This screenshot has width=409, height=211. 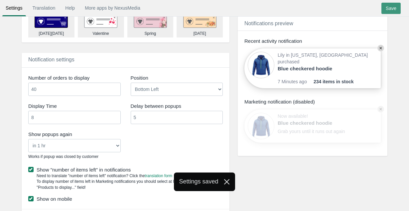 What do you see at coordinates (268, 23) in the screenshot?
I see `span: Notifications preview` at bounding box center [268, 23].